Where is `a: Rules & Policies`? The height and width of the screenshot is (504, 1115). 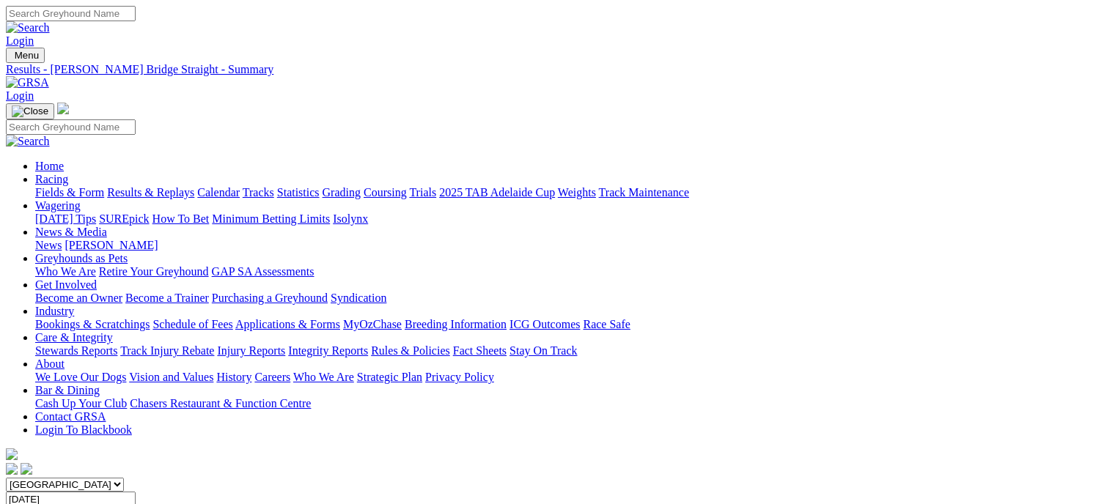
a: Rules & Policies is located at coordinates (411, 351).